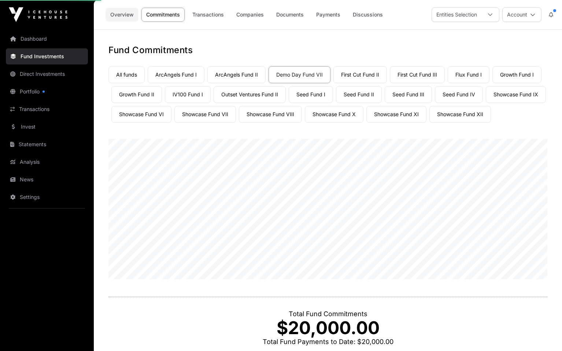 Image resolution: width=562 pixels, height=351 pixels. I want to click on a: Dashboard, so click(47, 39).